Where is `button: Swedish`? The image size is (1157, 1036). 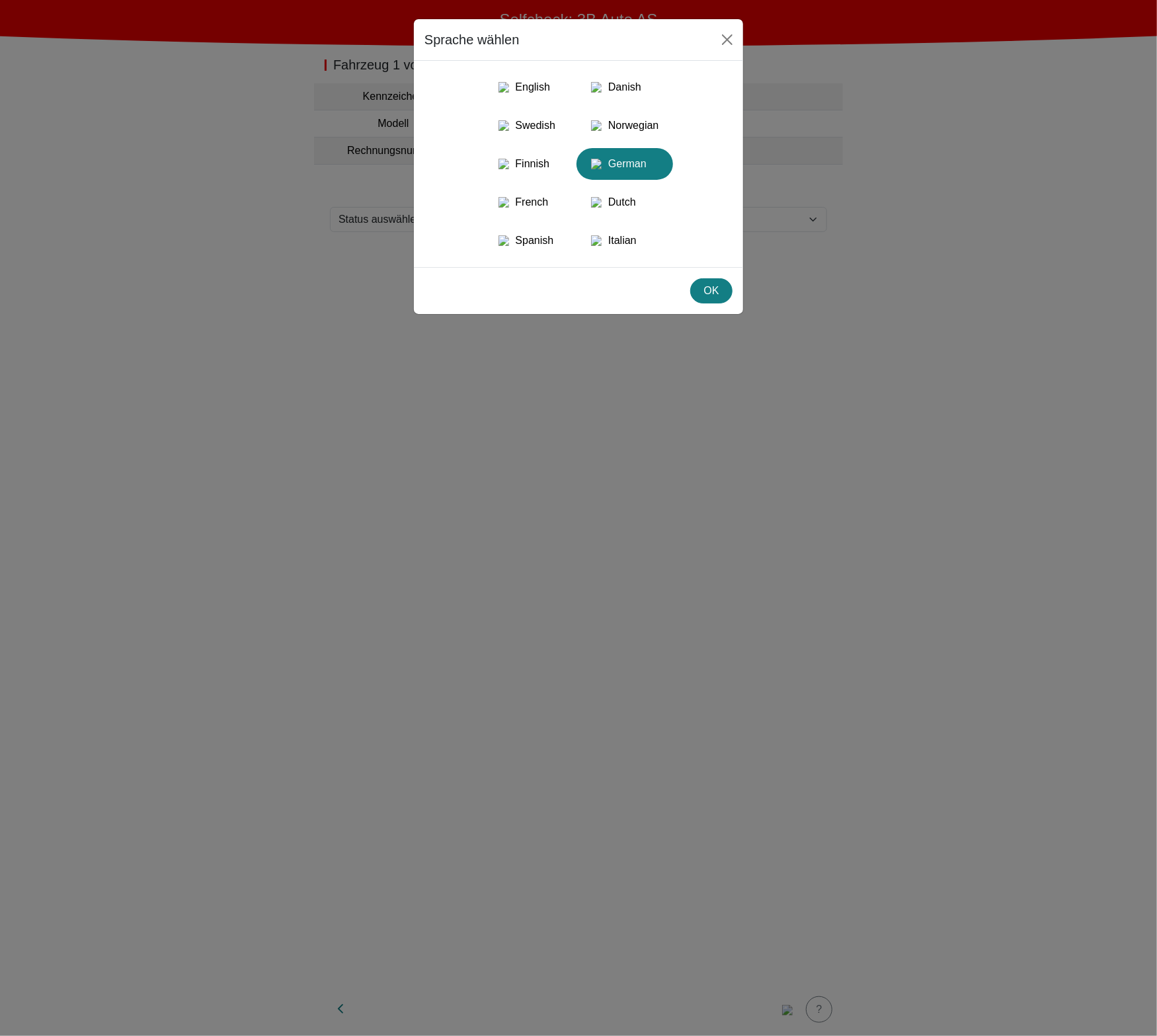 button: Swedish is located at coordinates (527, 126).